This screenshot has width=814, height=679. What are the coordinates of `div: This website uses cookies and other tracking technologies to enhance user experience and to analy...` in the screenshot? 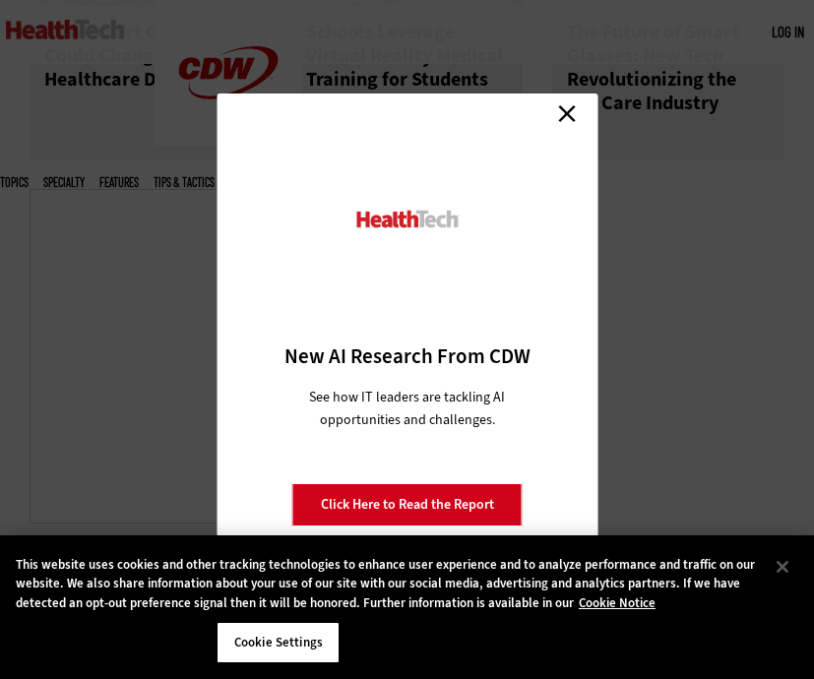 It's located at (387, 584).